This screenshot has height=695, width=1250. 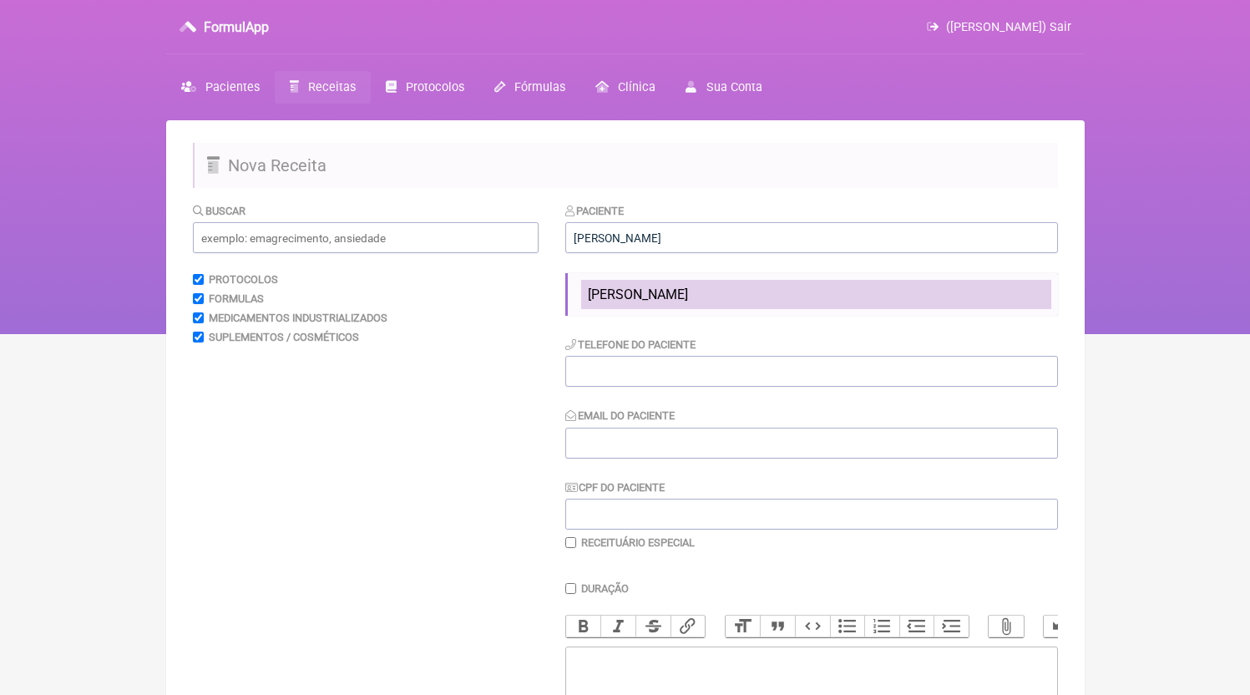 What do you see at coordinates (636, 87) in the screenshot?
I see `span: Clínica` at bounding box center [636, 87].